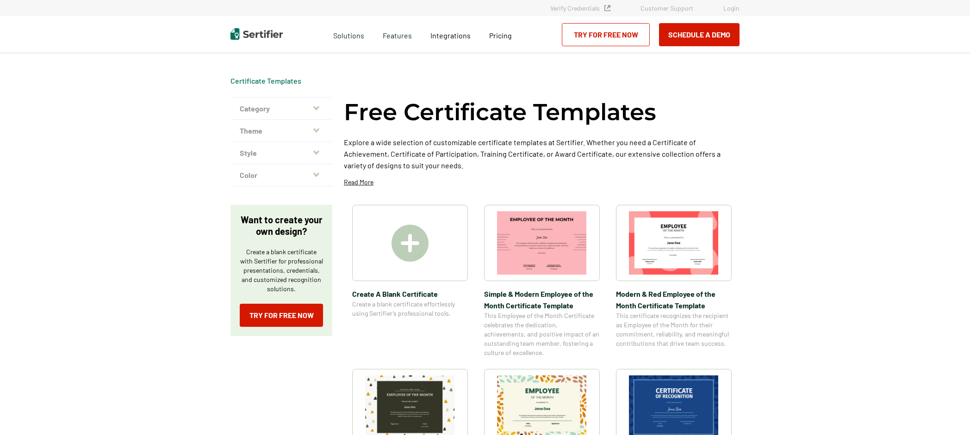 Image resolution: width=970 pixels, height=435 pixels. Describe the element at coordinates (450, 35) in the screenshot. I see `span: Integrations` at that location.